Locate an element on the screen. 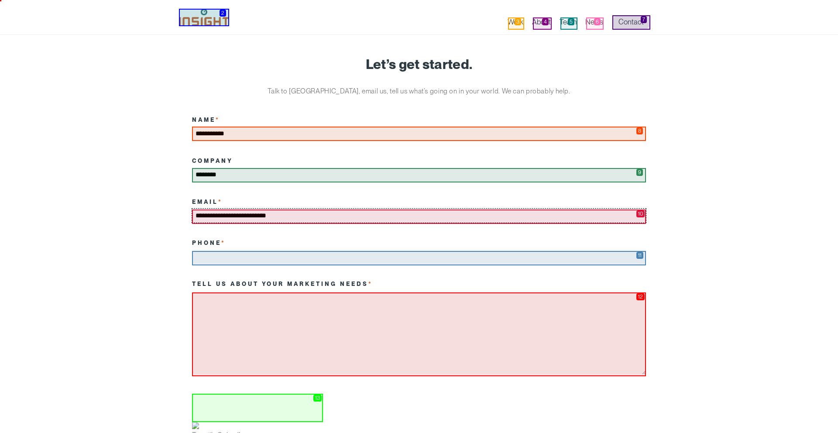  label: Email is located at coordinates (207, 202).